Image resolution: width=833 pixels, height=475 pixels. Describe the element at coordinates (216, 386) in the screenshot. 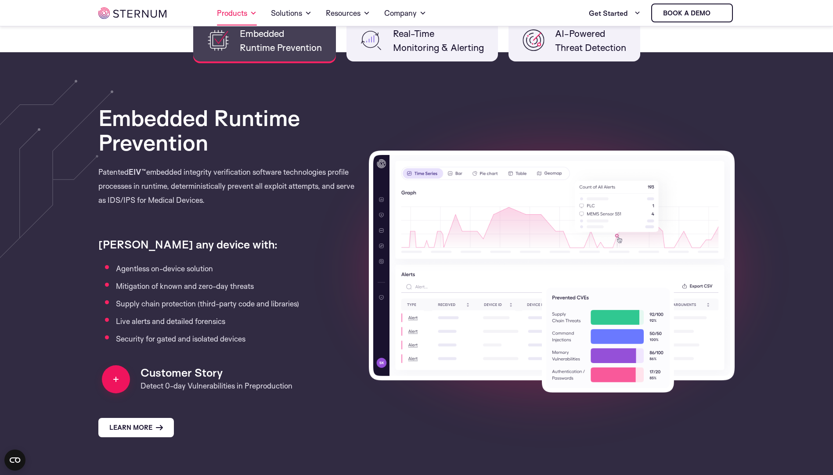

I see `p: Detect 0-day Vulnerabilities in Preproduction` at that location.